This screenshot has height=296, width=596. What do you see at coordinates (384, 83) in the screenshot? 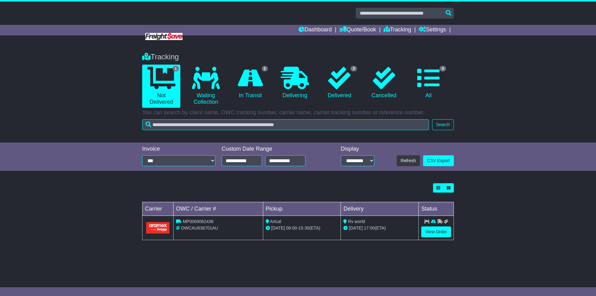
I see `a: Cancelled` at bounding box center [384, 83].